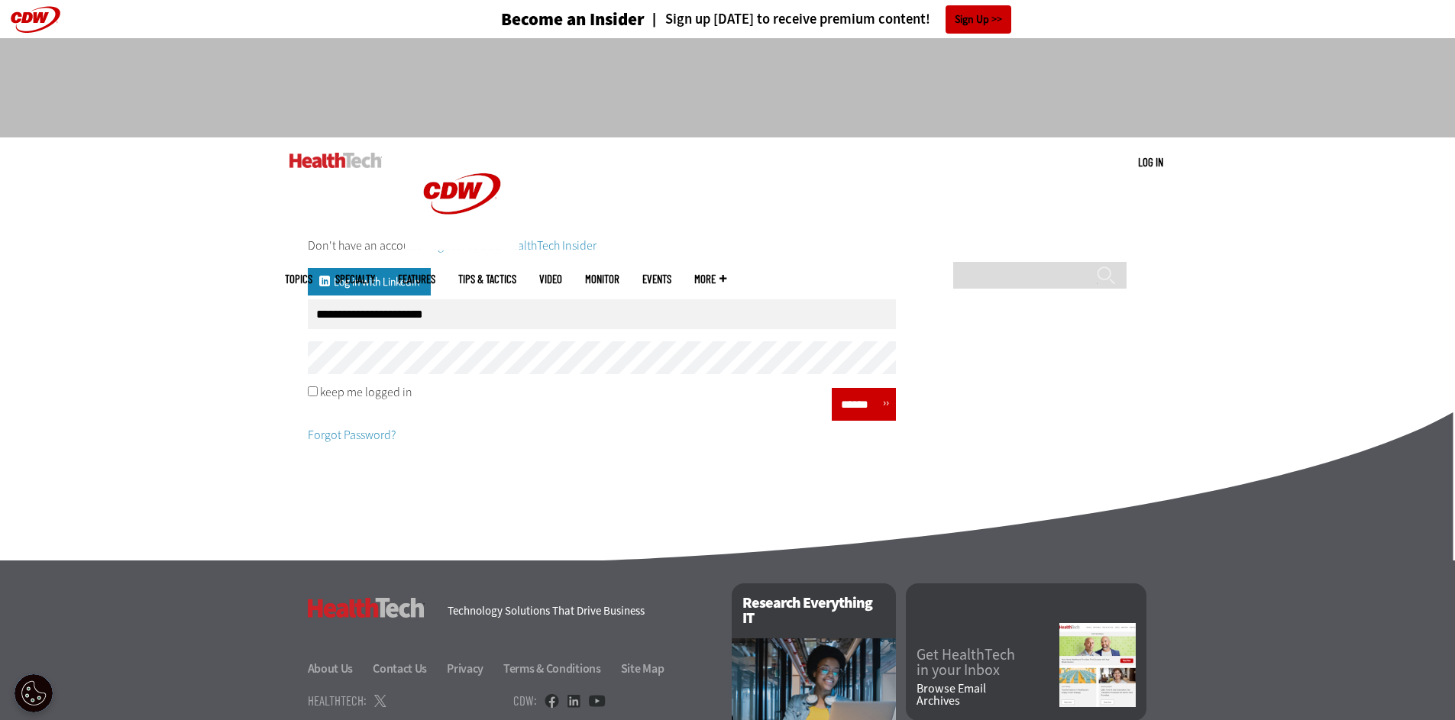 The image size is (1455, 720). Describe the element at coordinates (642, 668) in the screenshot. I see `a: Site Map` at that location.